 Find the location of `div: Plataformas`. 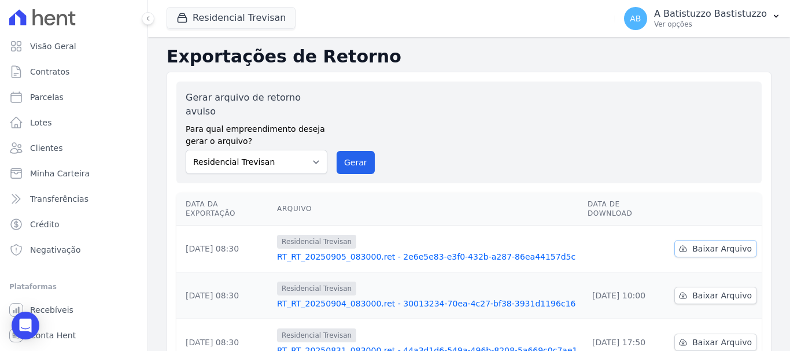

div: Plataformas is located at coordinates (73, 287).